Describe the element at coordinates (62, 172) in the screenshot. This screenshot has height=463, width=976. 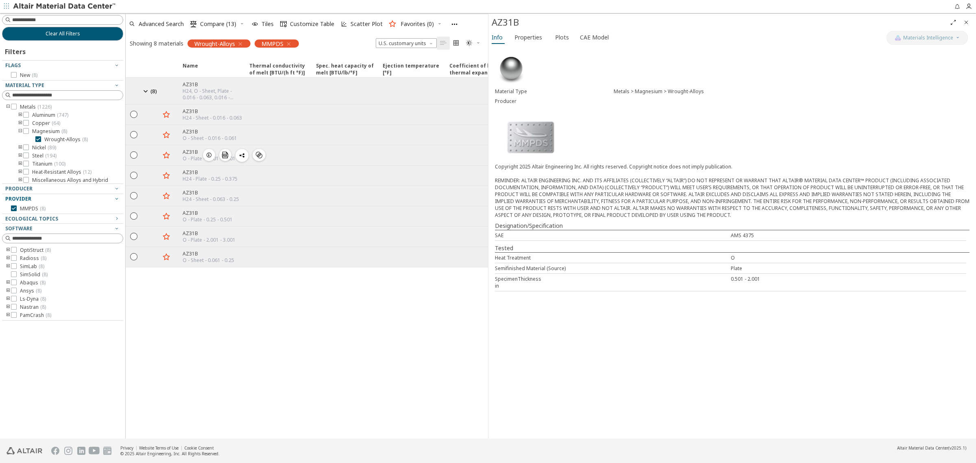
I see `span: Heat-Resistant Alloys` at that location.